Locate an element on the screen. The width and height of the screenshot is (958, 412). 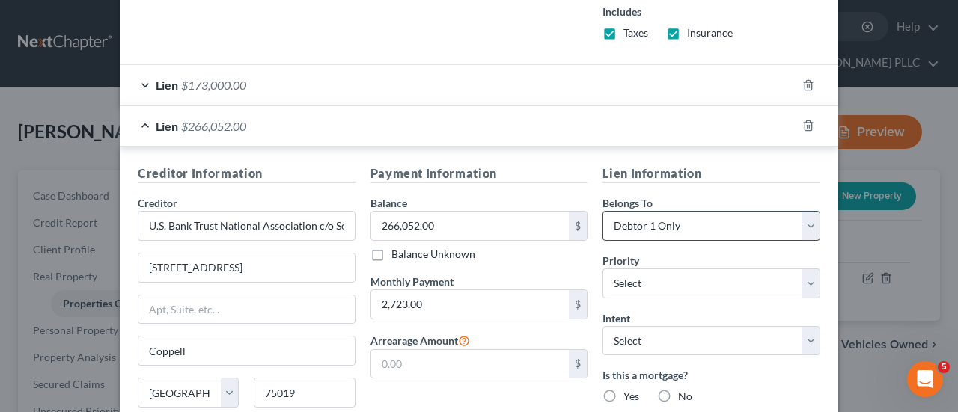
span: Belongs To is located at coordinates (627, 203).